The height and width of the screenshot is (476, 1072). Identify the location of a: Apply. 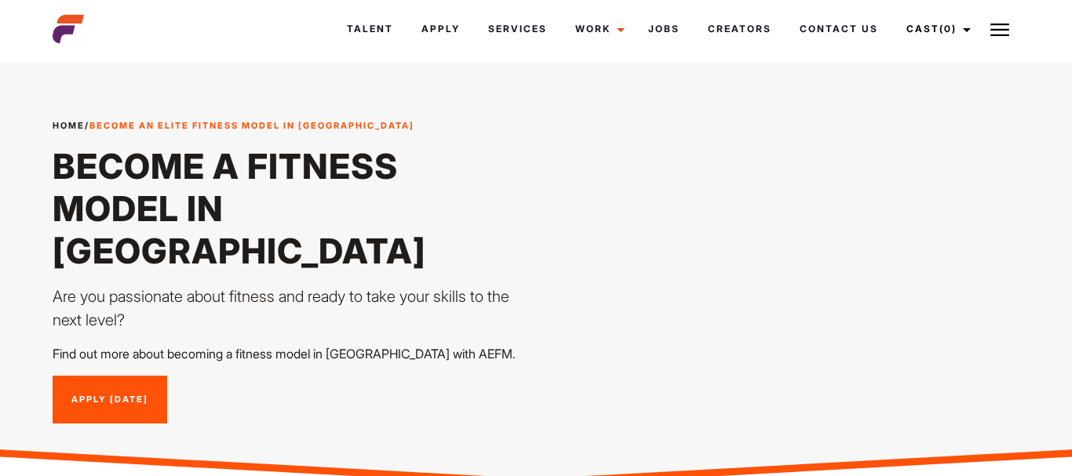
(440, 29).